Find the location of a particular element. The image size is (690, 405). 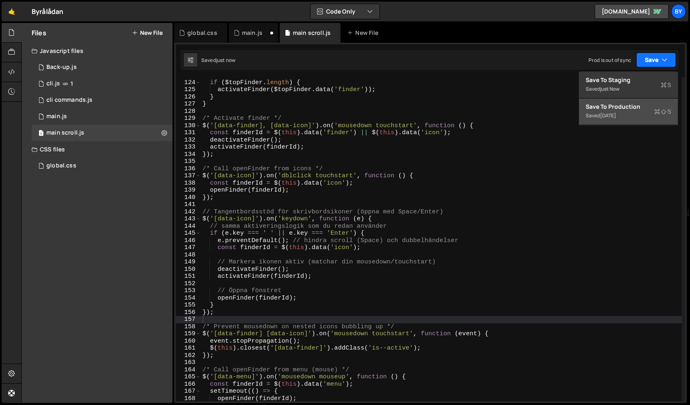

div: 125 is located at coordinates (188, 90).